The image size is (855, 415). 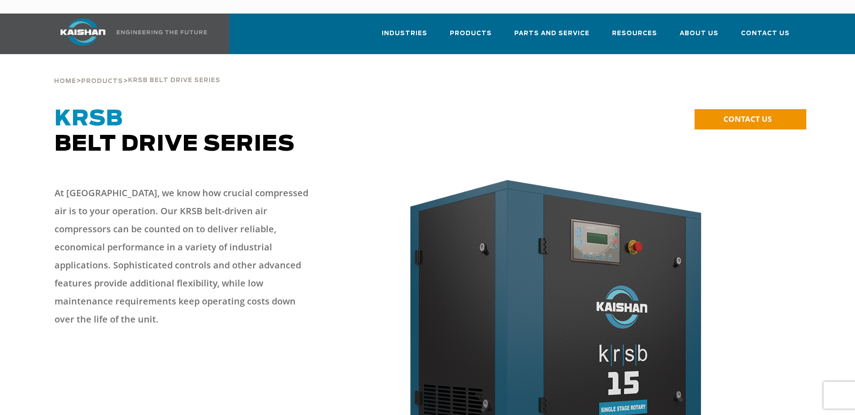 What do you see at coordinates (766, 37) in the screenshot?
I see `a: Contact Us` at bounding box center [766, 37].